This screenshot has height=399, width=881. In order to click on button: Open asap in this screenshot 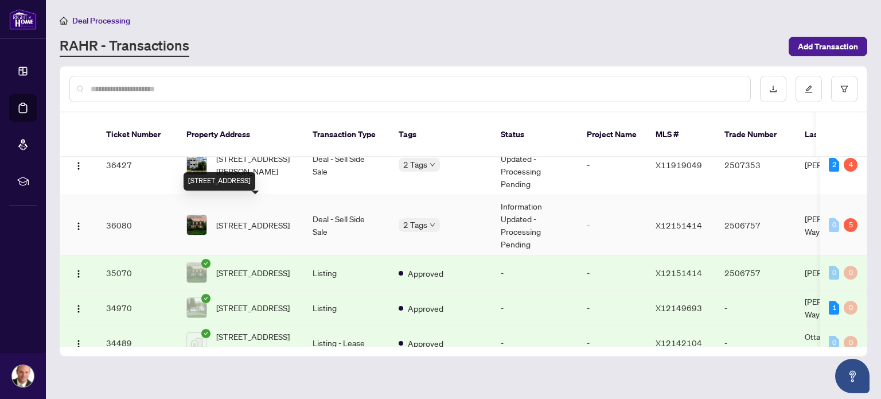, I will do `click(852, 376)`.